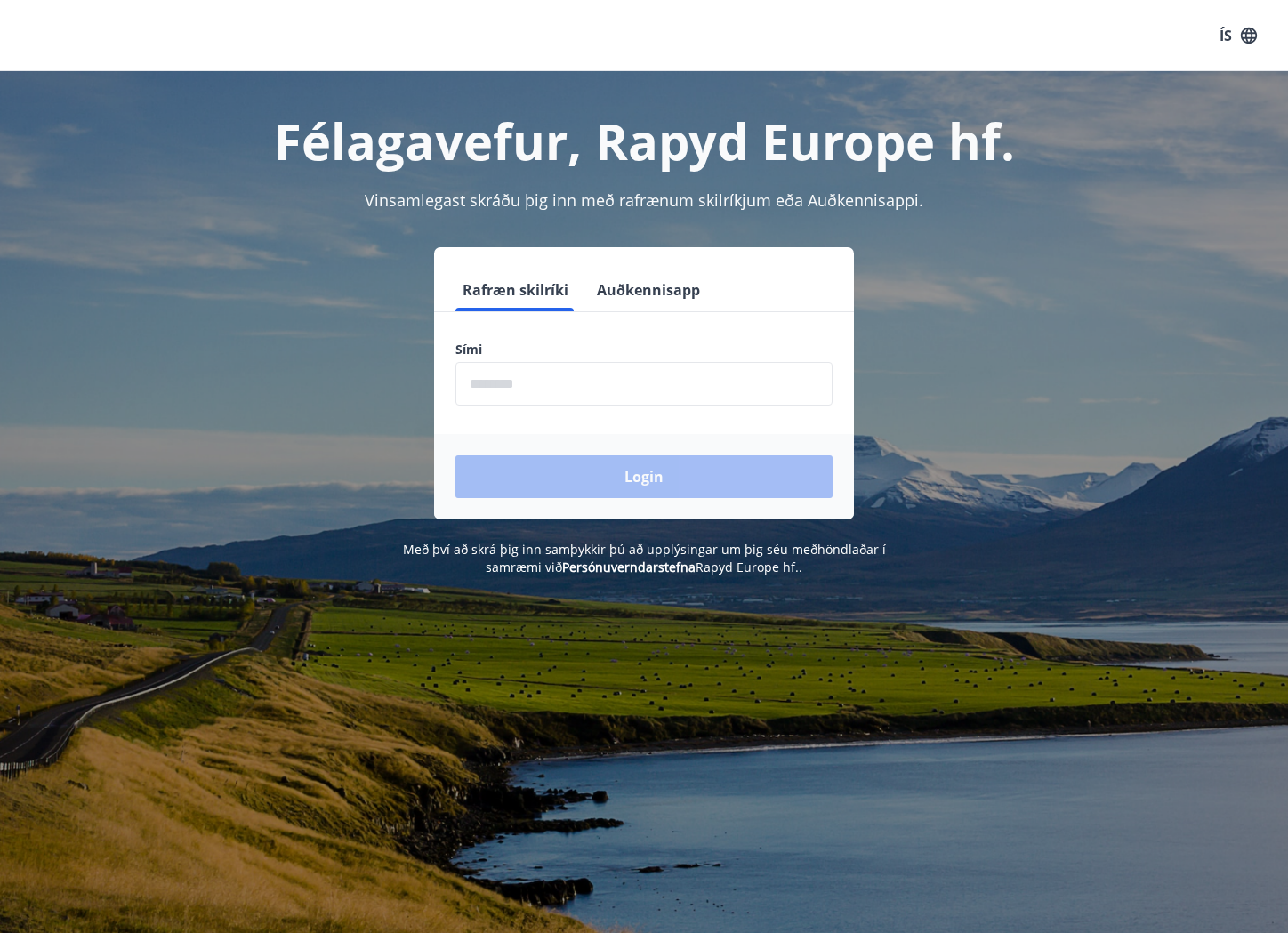 This screenshot has height=933, width=1288. What do you see at coordinates (644, 141) in the screenshot?
I see `h1: Félagavefur, Rapyd Europe hf.` at bounding box center [644, 141].